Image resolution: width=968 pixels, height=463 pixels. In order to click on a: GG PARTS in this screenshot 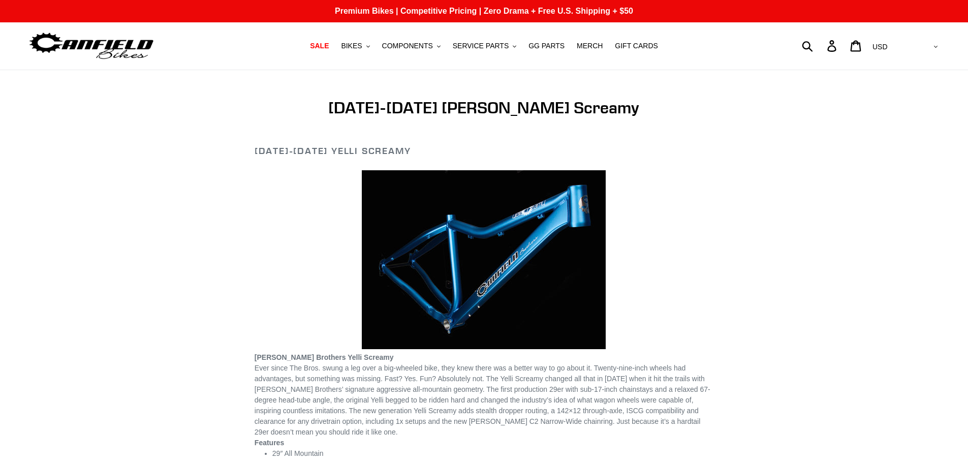, I will do `click(546, 46)`.